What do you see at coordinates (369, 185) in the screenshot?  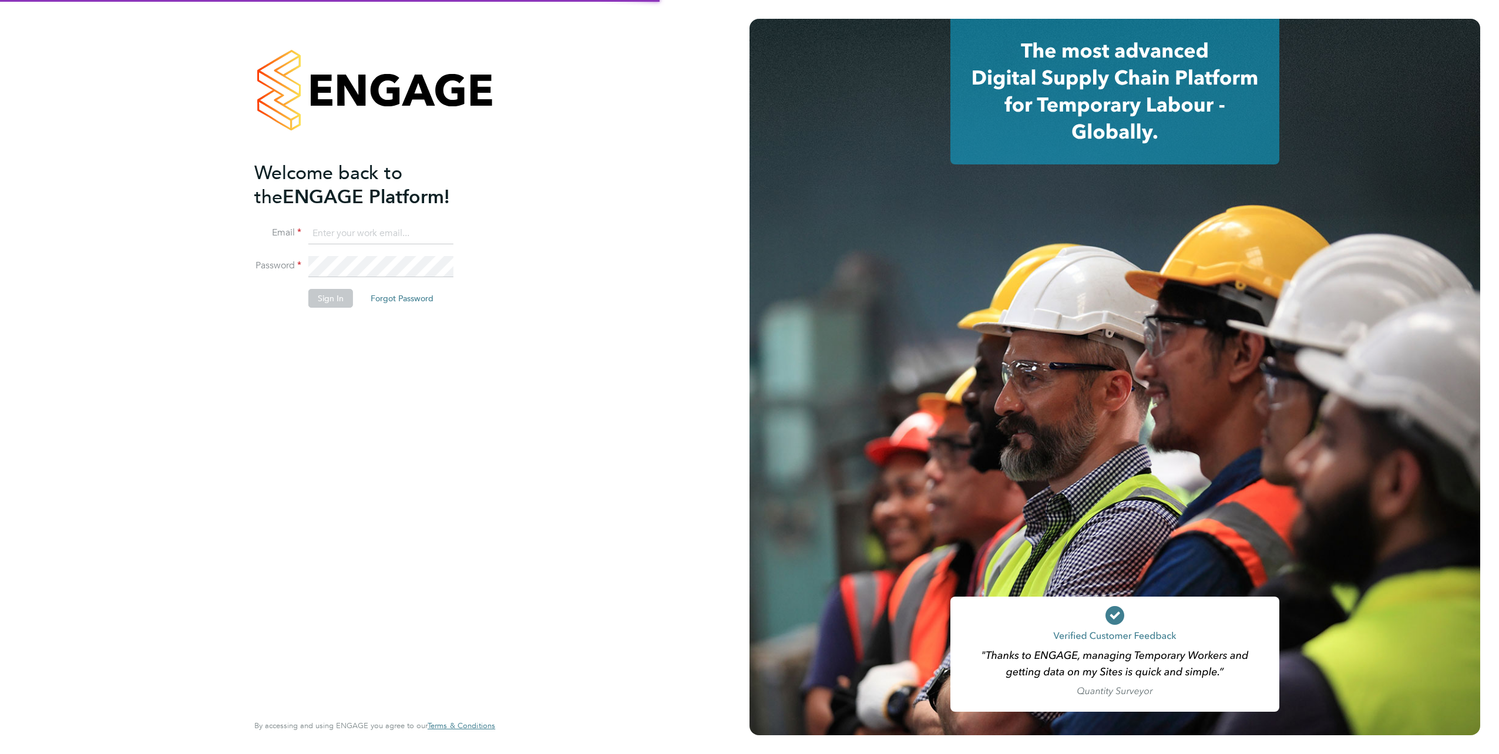 I see `h2: ENGAGE Platform!` at bounding box center [369, 185].